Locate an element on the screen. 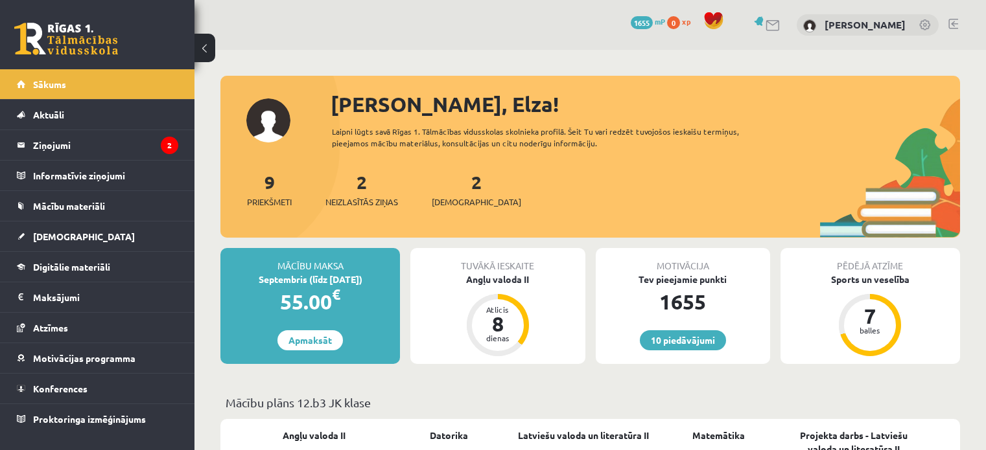 The height and width of the screenshot is (450, 986). a: Atzīmes is located at coordinates (97, 328).